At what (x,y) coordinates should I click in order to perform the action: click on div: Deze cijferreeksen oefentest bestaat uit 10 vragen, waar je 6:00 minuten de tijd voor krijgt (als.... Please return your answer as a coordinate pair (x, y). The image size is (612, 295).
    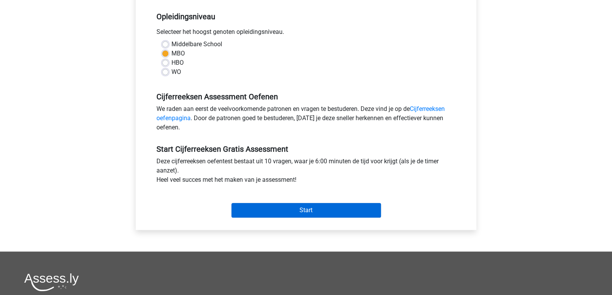
    Looking at the image, I should click on (306, 172).